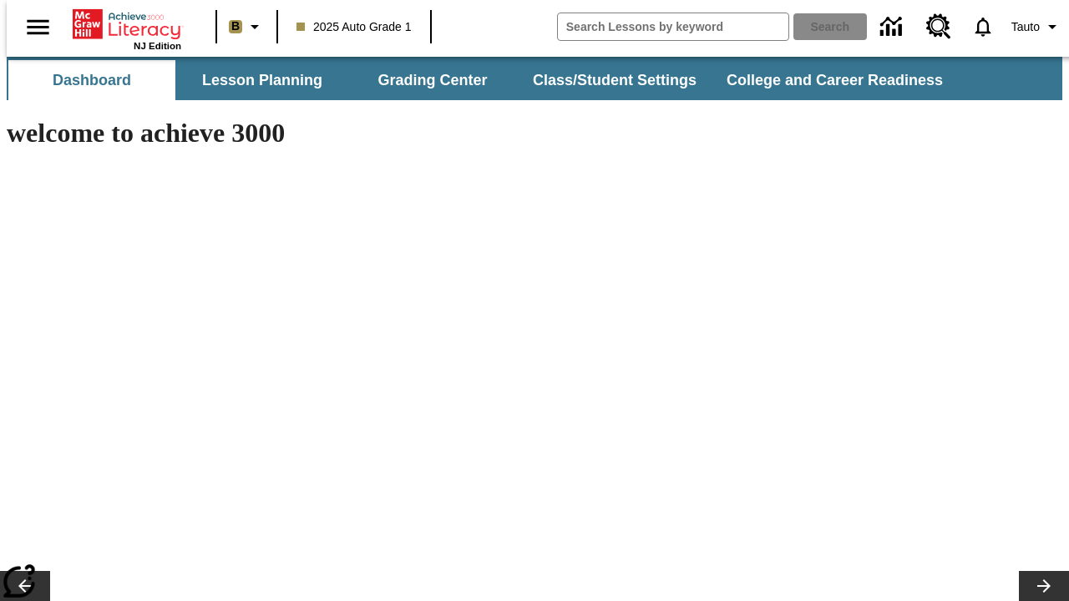  What do you see at coordinates (834, 80) in the screenshot?
I see `button: College and Career Readiness` at bounding box center [834, 80].